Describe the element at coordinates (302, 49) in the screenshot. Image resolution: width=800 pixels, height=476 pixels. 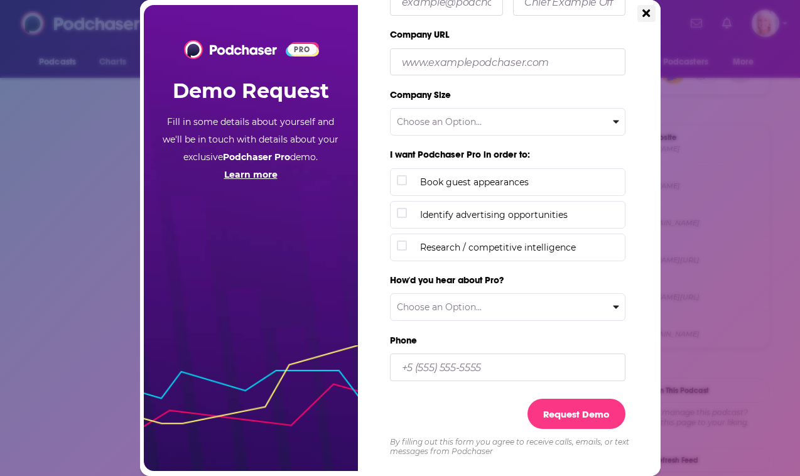
I see `span: PRO` at that location.